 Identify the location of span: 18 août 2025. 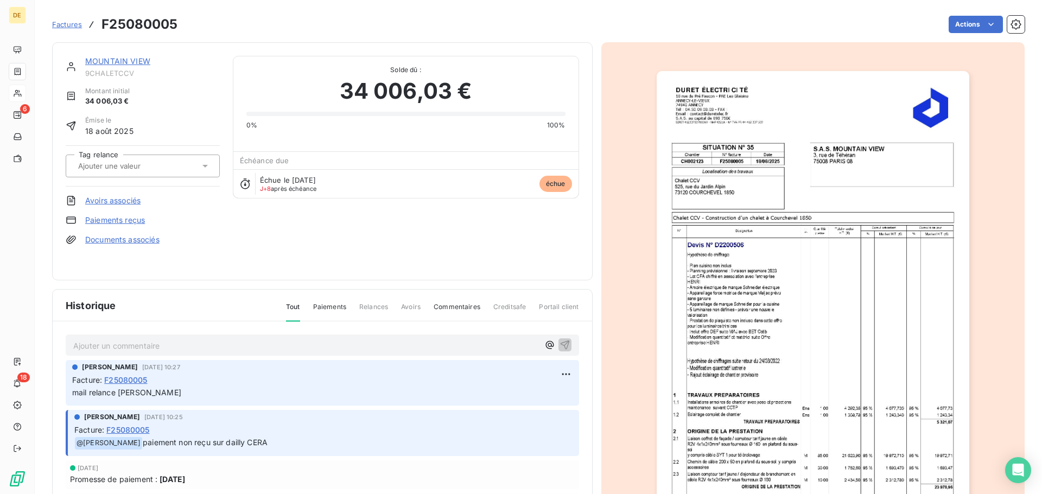
(109, 131).